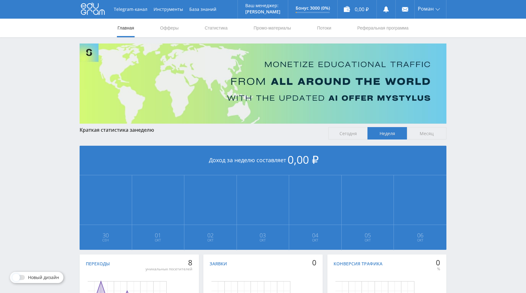  What do you see at coordinates (106, 236) in the screenshot?
I see `span: 30` at bounding box center [106, 236].